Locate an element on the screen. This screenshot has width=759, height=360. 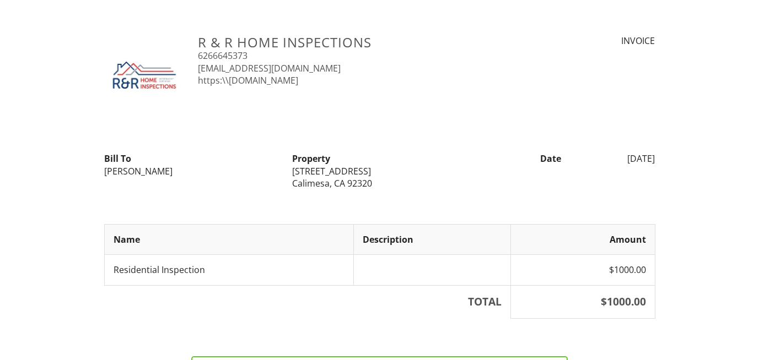
th: Description is located at coordinates (432, 240).